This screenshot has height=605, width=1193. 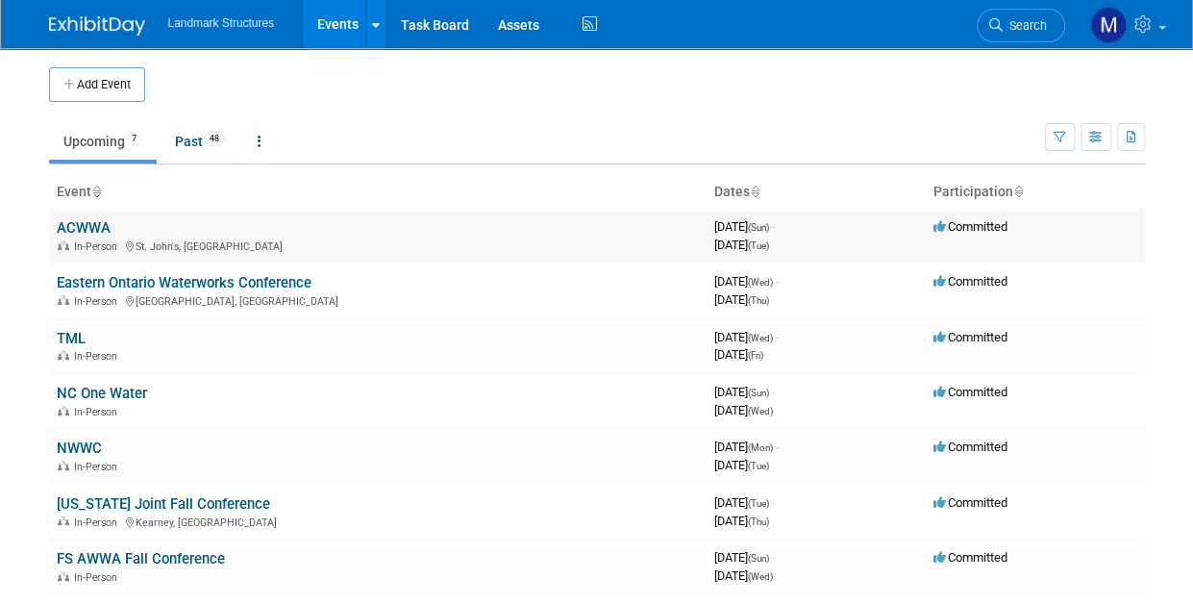 I want to click on th: Participation, so click(x=1035, y=192).